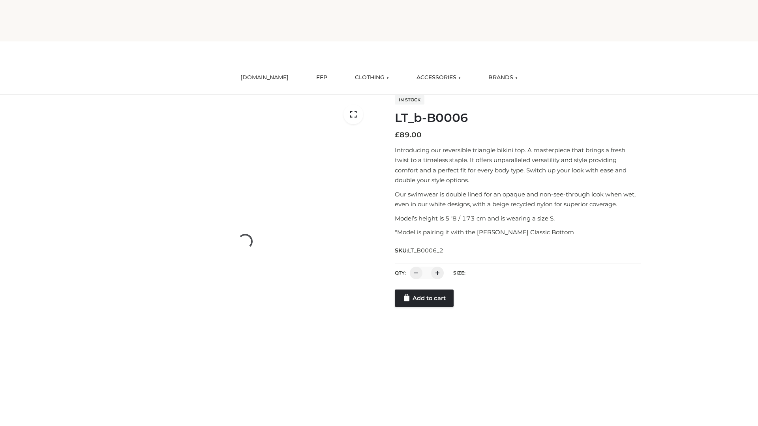 Image resolution: width=758 pixels, height=426 pixels. I want to click on p: Model’s height is 5 ‘8 / 173 cm and is wearing a size S., so click(517, 219).